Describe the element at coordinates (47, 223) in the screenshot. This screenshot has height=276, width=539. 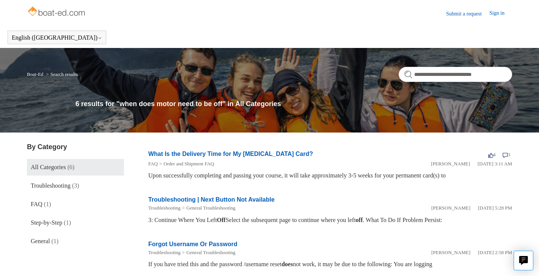
I see `span: Step-by-Step` at that location.